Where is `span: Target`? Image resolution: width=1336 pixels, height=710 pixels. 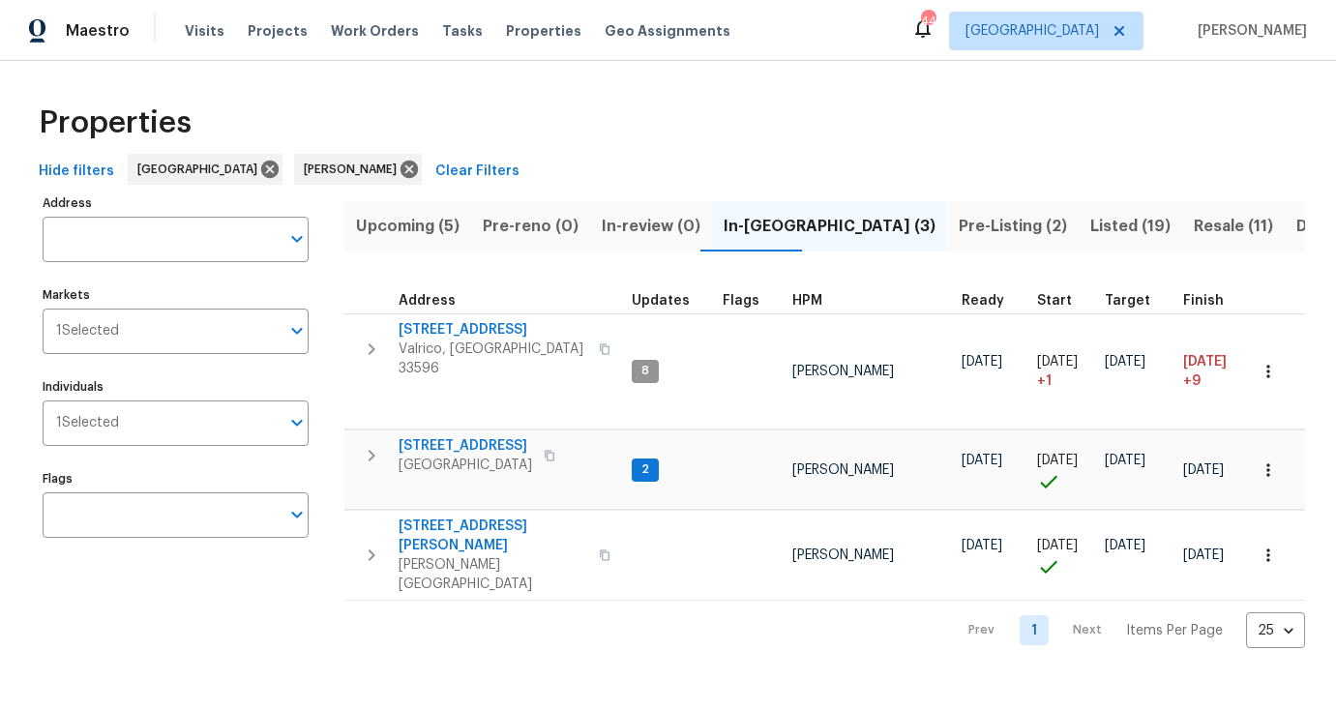
span: Target is located at coordinates (1127, 301).